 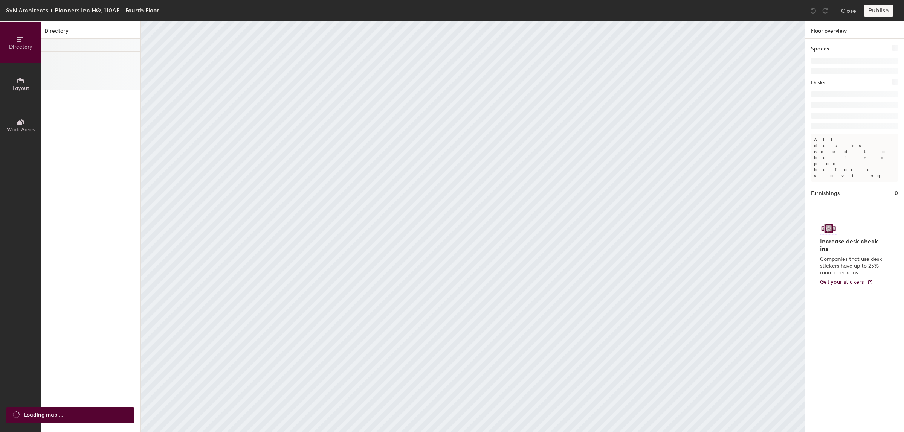 What do you see at coordinates (813, 11) in the screenshot?
I see `img: Undo` at bounding box center [813, 11].